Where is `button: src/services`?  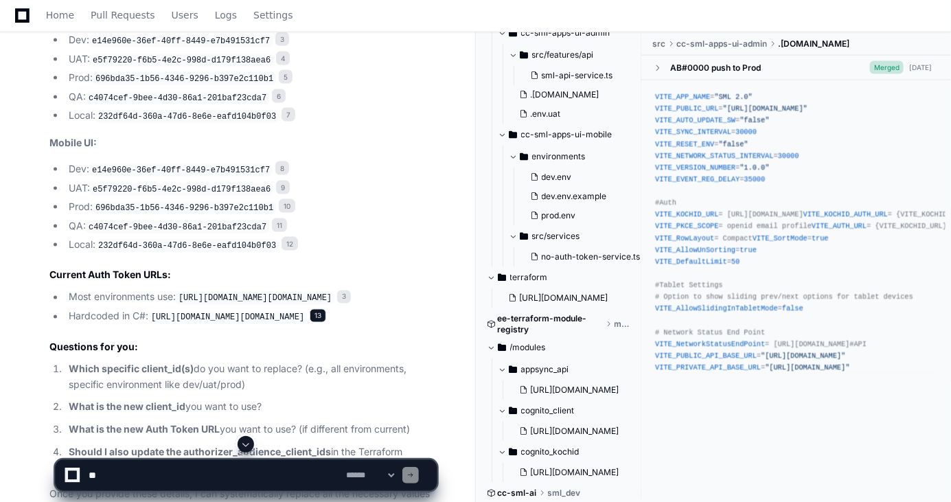 button: src/services is located at coordinates (579, 236).